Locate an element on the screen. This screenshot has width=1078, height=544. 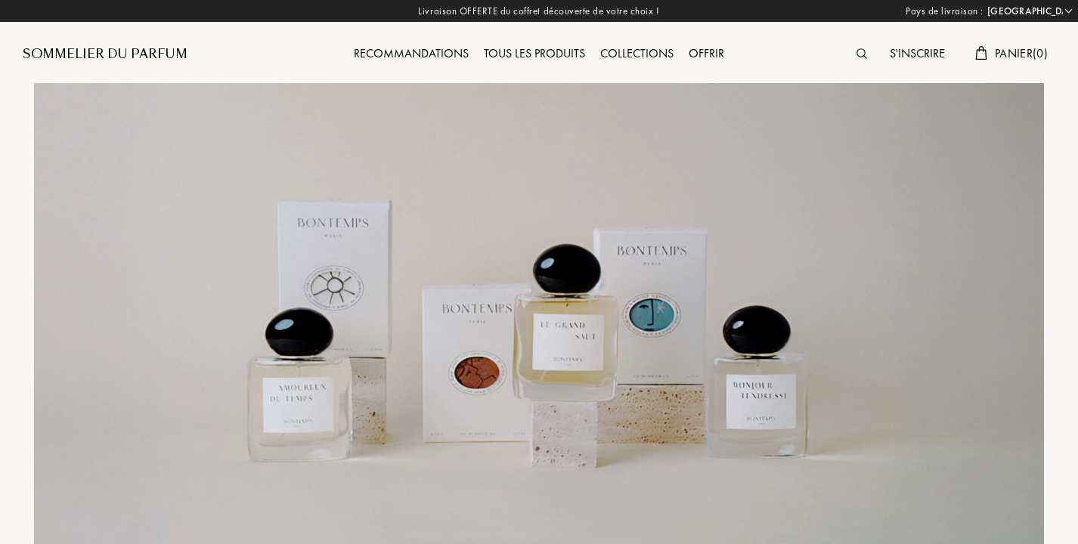
div: Sommelier du Parfum is located at coordinates (105, 54).